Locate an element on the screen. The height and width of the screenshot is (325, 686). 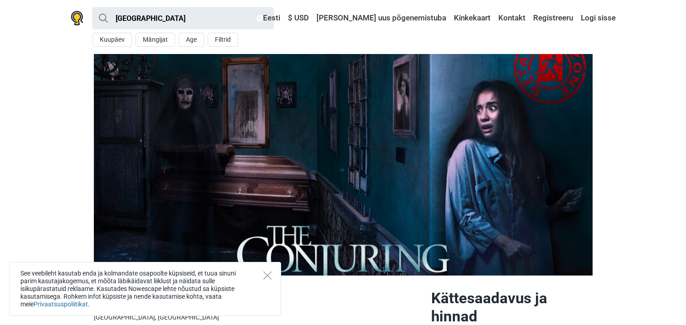
button: Kuupäev is located at coordinates (112, 39).